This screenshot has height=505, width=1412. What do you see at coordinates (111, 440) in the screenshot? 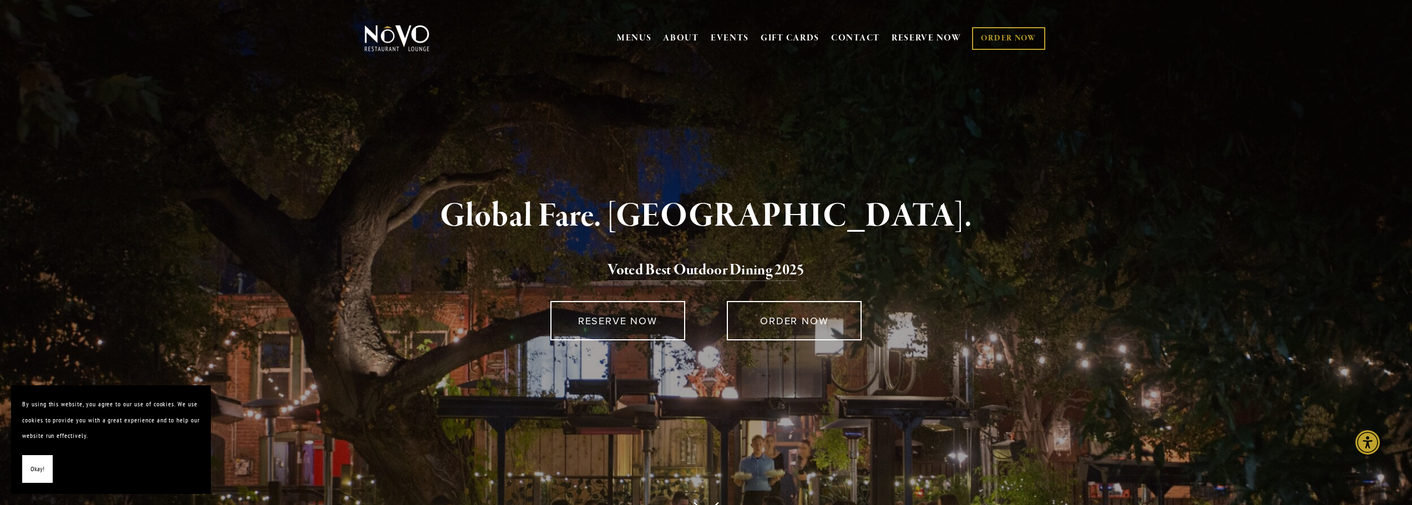
I see `section: Cookie banner` at bounding box center [111, 440].